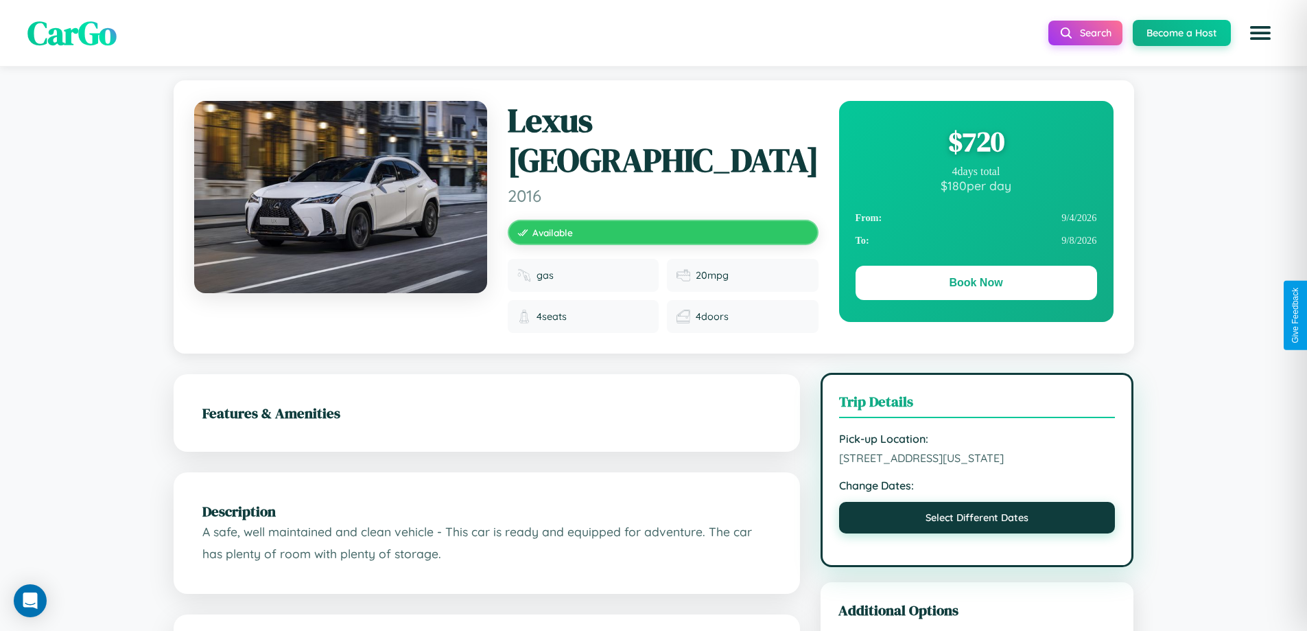  What do you see at coordinates (869, 218) in the screenshot?
I see `strong: From:` at bounding box center [869, 218].